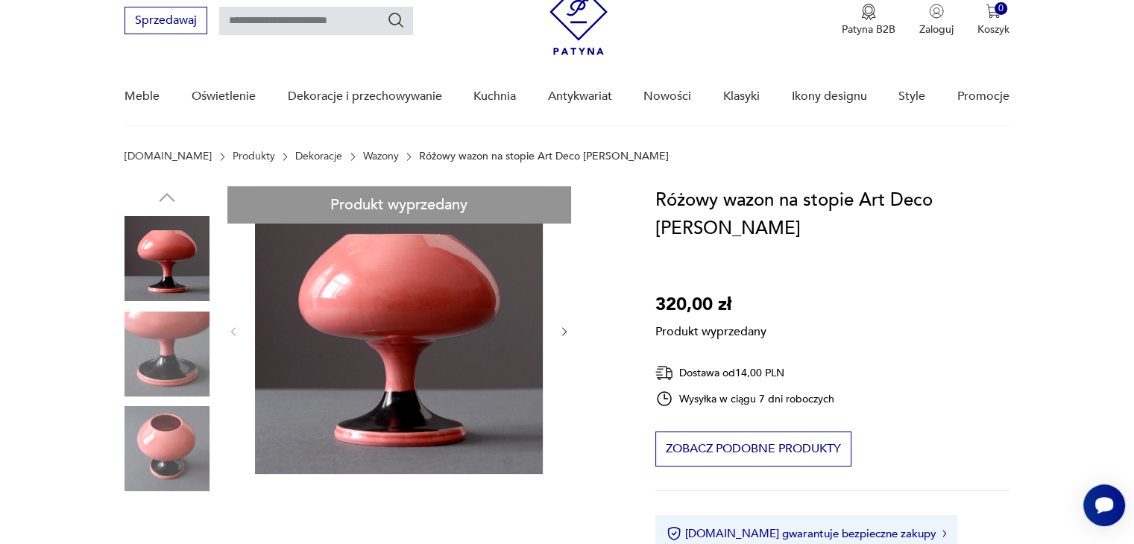 The height and width of the screenshot is (544, 1134). I want to click on img: Ikona certyfikatu, so click(674, 534).